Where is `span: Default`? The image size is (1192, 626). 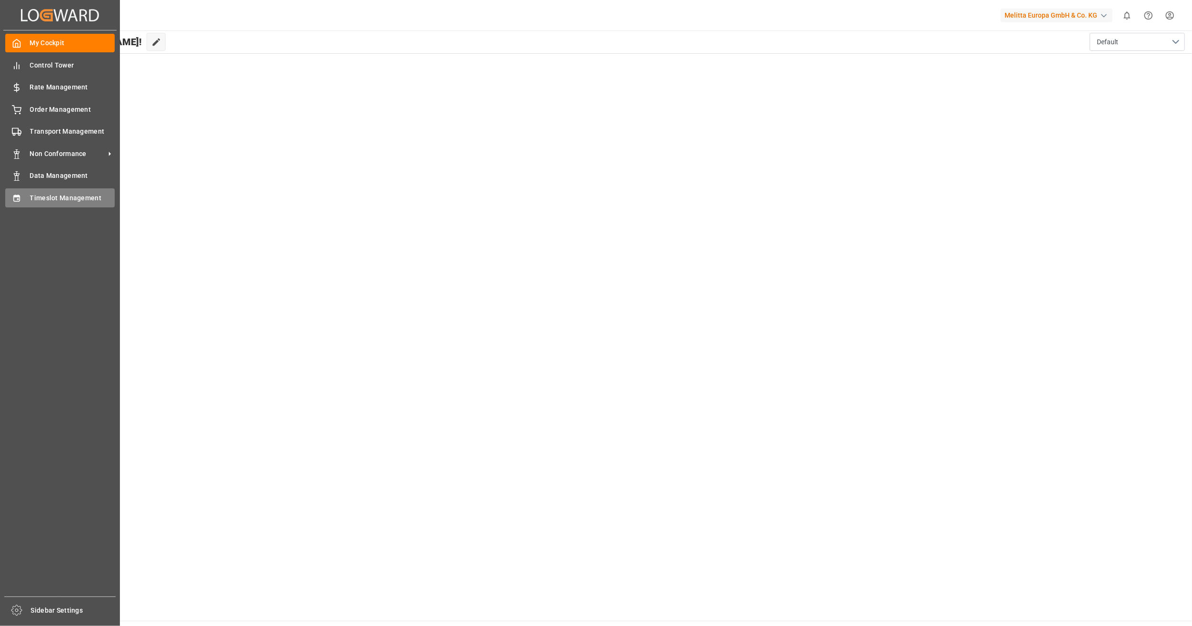
span: Default is located at coordinates (1107, 42).